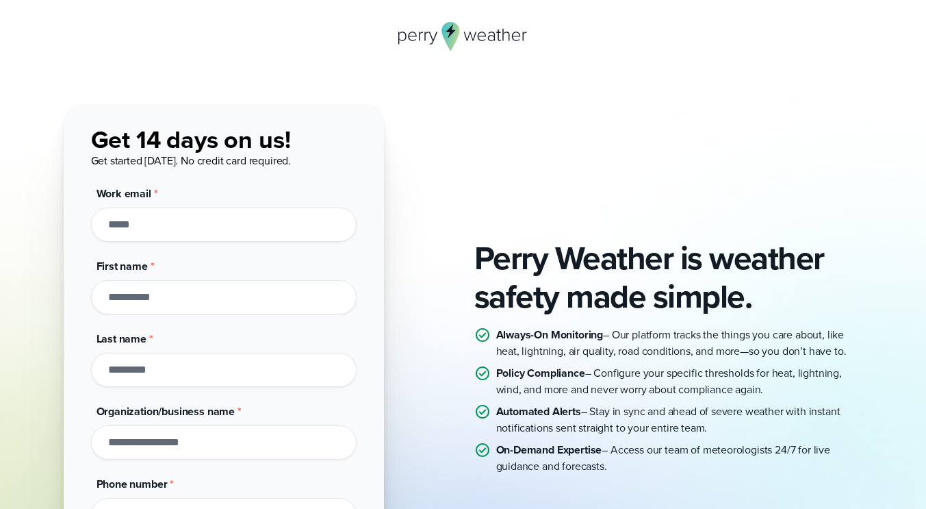 The width and height of the screenshot is (926, 509). What do you see at coordinates (680, 343) in the screenshot?
I see `p: – Our platform tracks the things you care about, like heat, lightning, air quality, road conditio...` at bounding box center [680, 343].